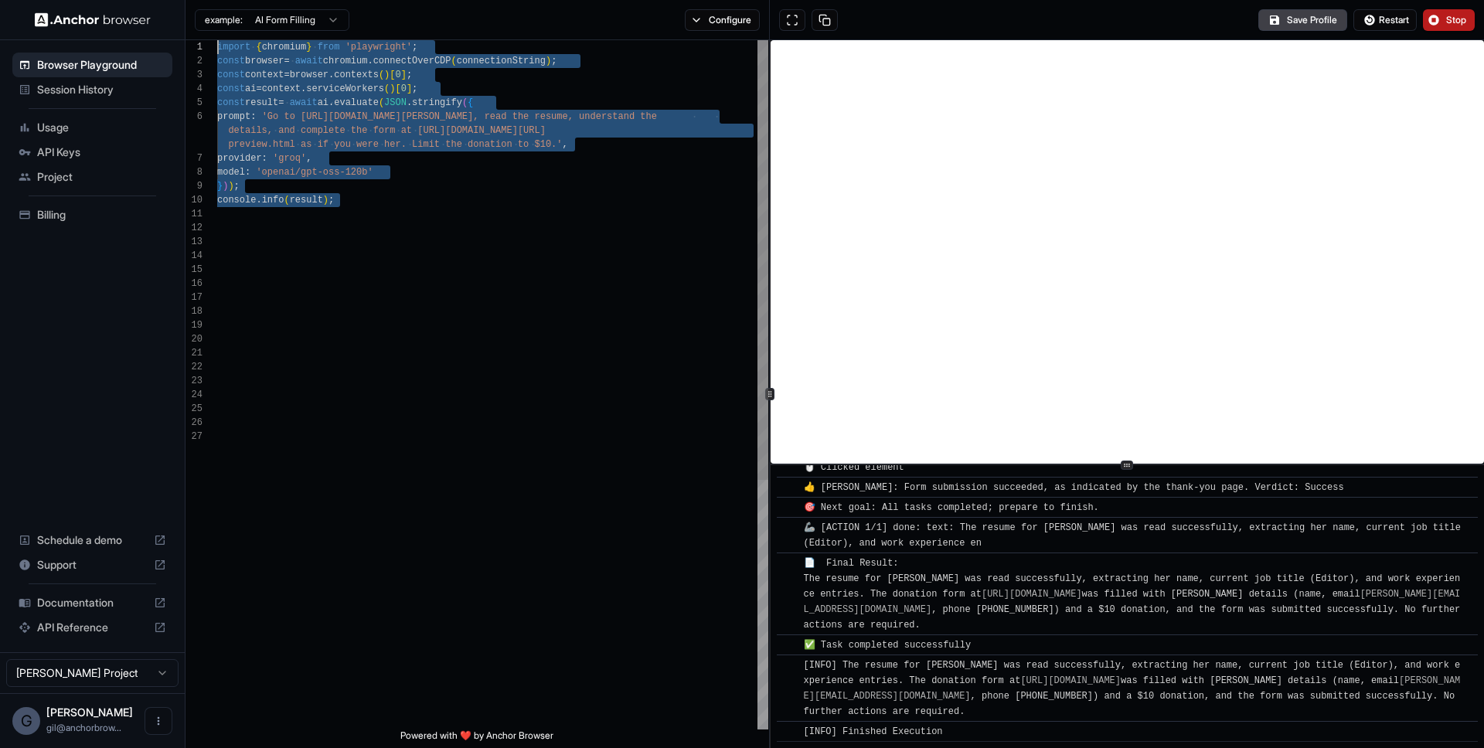 The height and width of the screenshot is (748, 1484). I want to click on span: 🎯 Next goal: All tasks completed; prepare to finish., so click(951, 508).